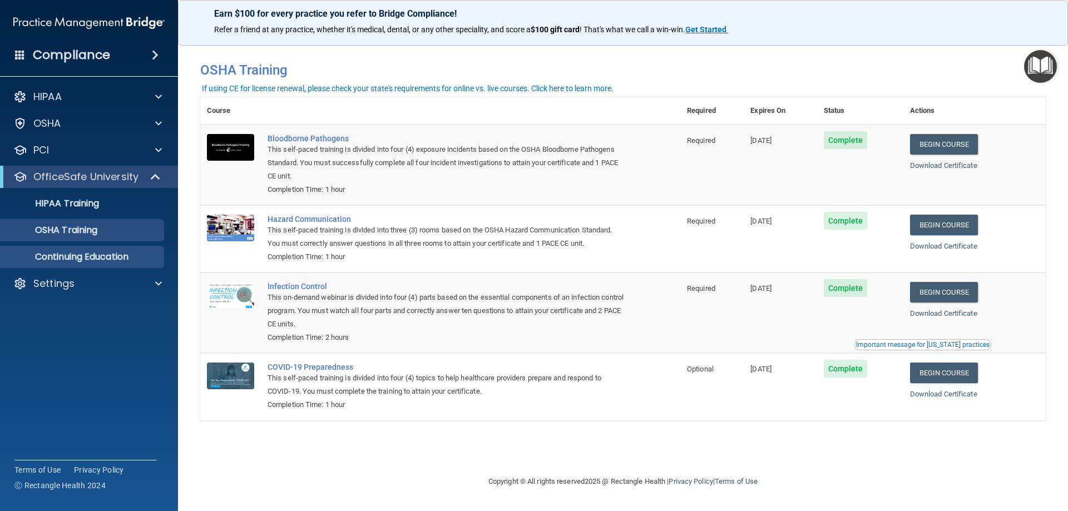  What do you see at coordinates (446, 286) in the screenshot?
I see `div: Infection Control` at bounding box center [446, 286].